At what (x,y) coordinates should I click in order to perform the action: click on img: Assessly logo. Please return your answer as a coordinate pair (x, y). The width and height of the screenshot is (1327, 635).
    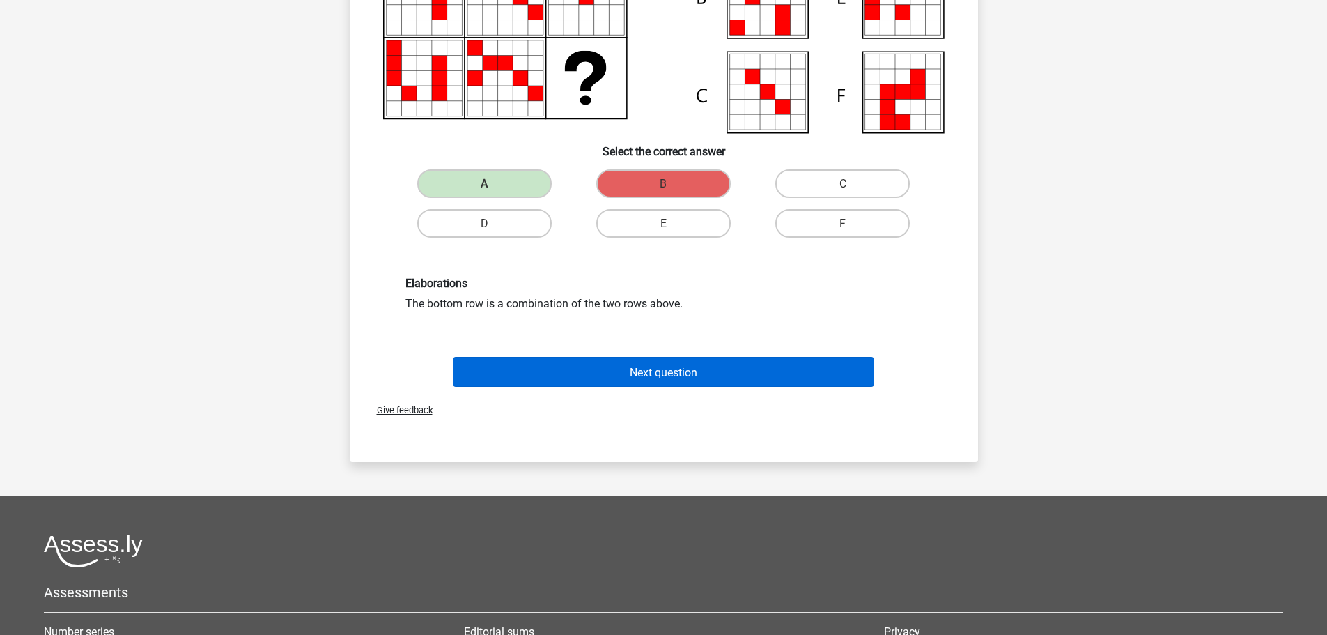
    Looking at the image, I should click on (93, 550).